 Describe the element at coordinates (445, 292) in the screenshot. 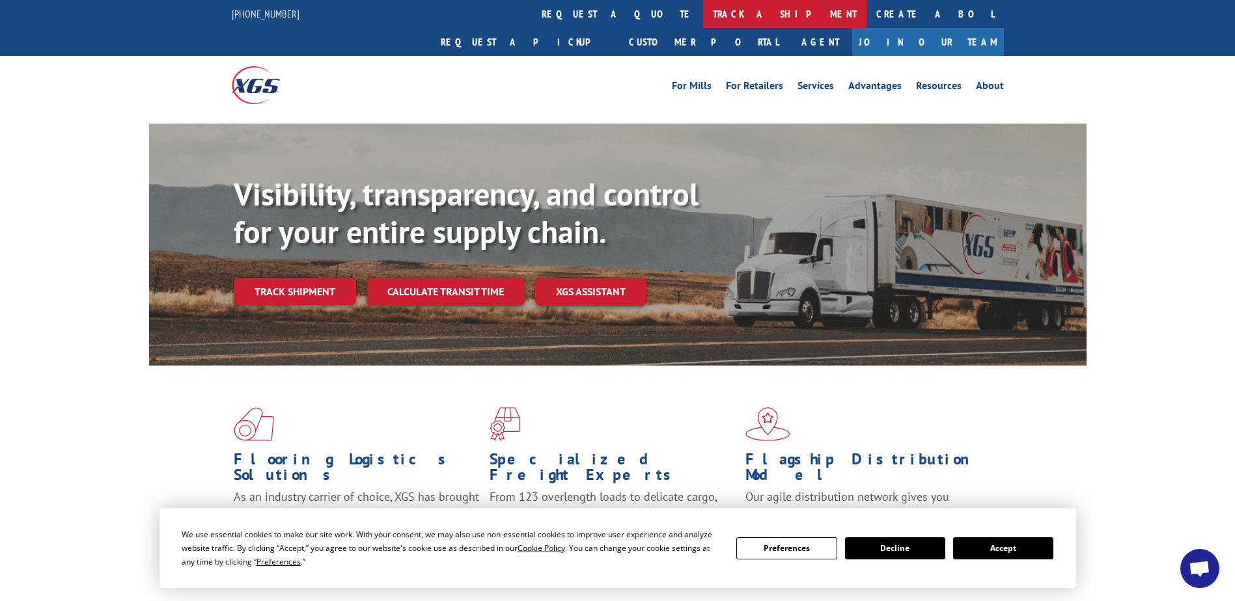

I see `a: Calculate transit time` at that location.